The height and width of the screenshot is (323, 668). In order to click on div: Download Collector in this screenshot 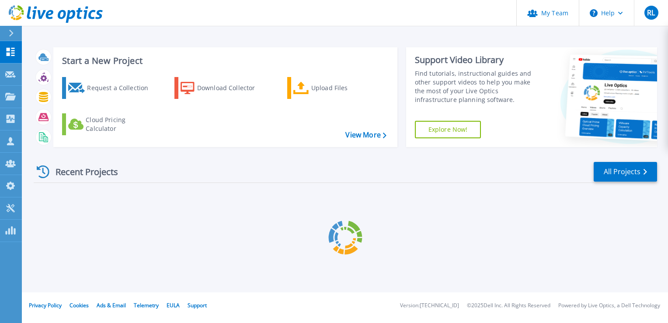, I will do `click(232, 88)`.